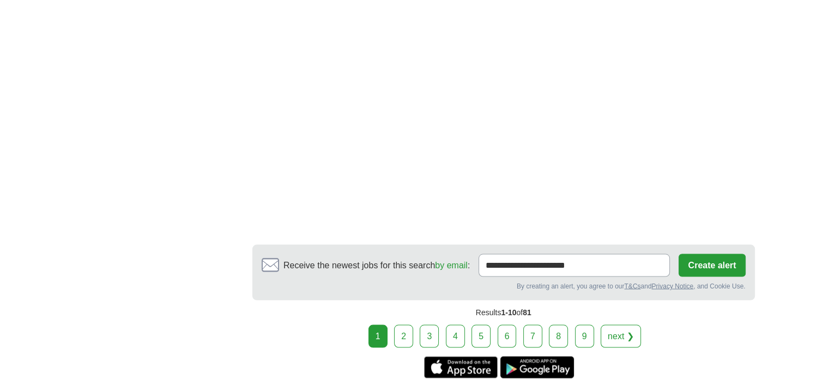 This screenshot has height=379, width=829. Describe the element at coordinates (461, 367) in the screenshot. I see `a: Get the iPhone app` at that location.